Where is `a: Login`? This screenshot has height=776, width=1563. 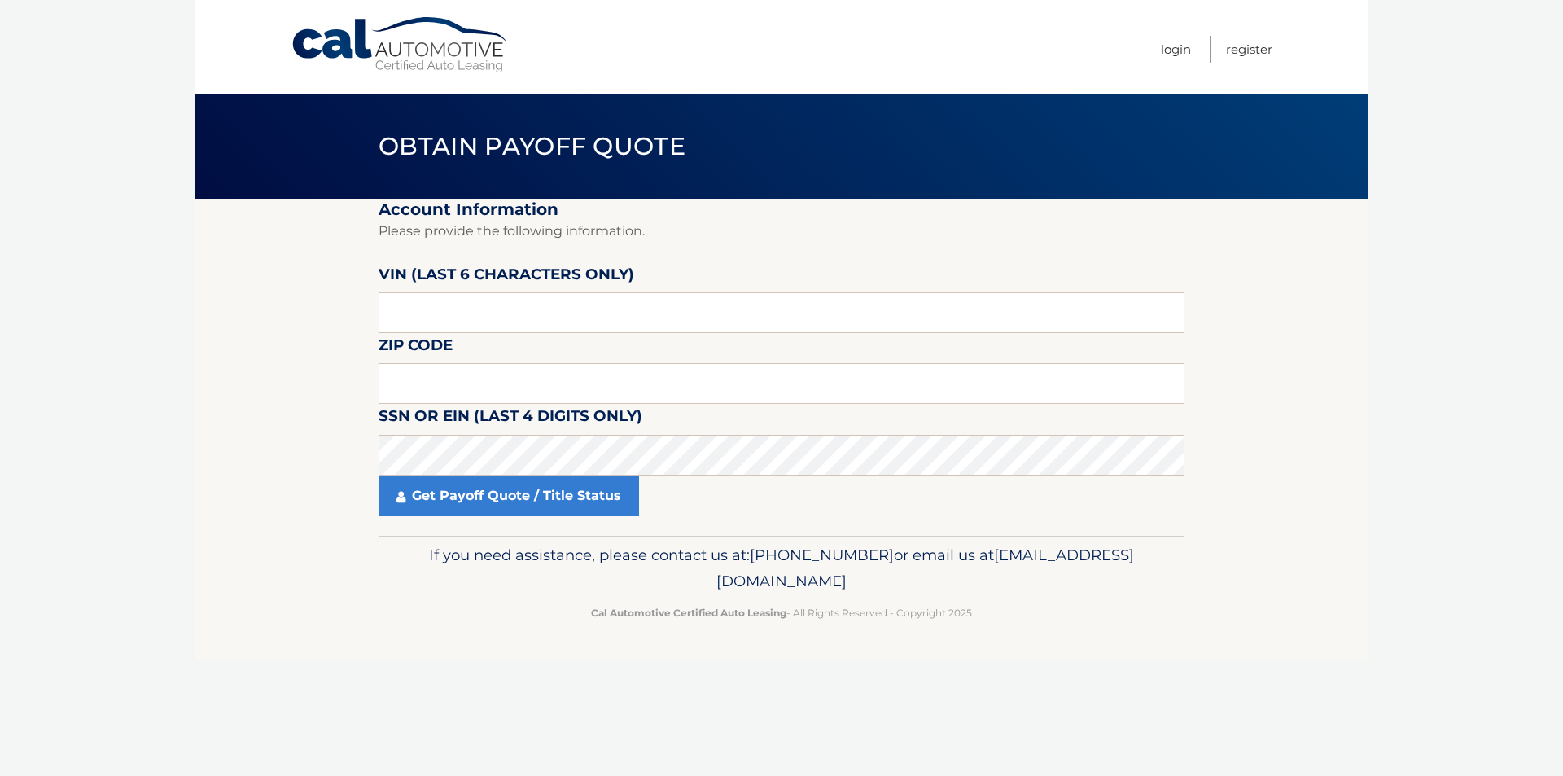
a: Login is located at coordinates (1175, 49).